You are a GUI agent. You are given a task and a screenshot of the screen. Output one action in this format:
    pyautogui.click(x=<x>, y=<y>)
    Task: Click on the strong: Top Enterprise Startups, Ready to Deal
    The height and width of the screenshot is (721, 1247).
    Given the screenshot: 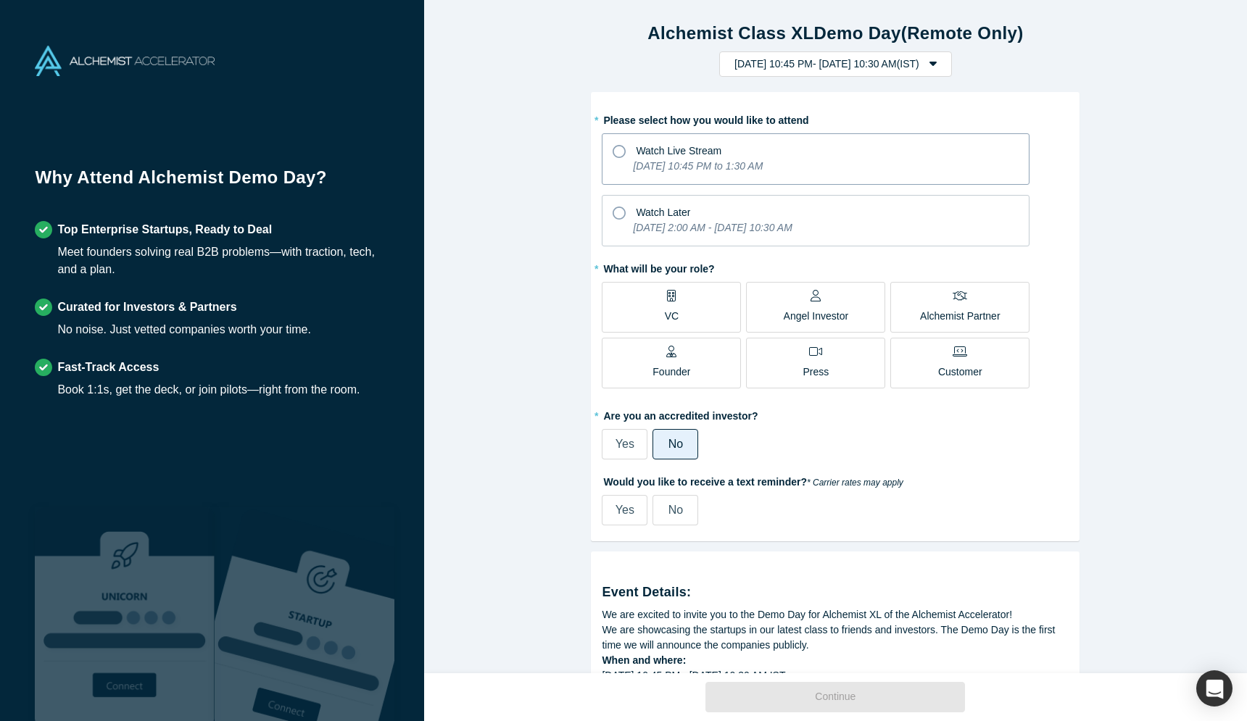 What is the action you would take?
    pyautogui.click(x=165, y=229)
    